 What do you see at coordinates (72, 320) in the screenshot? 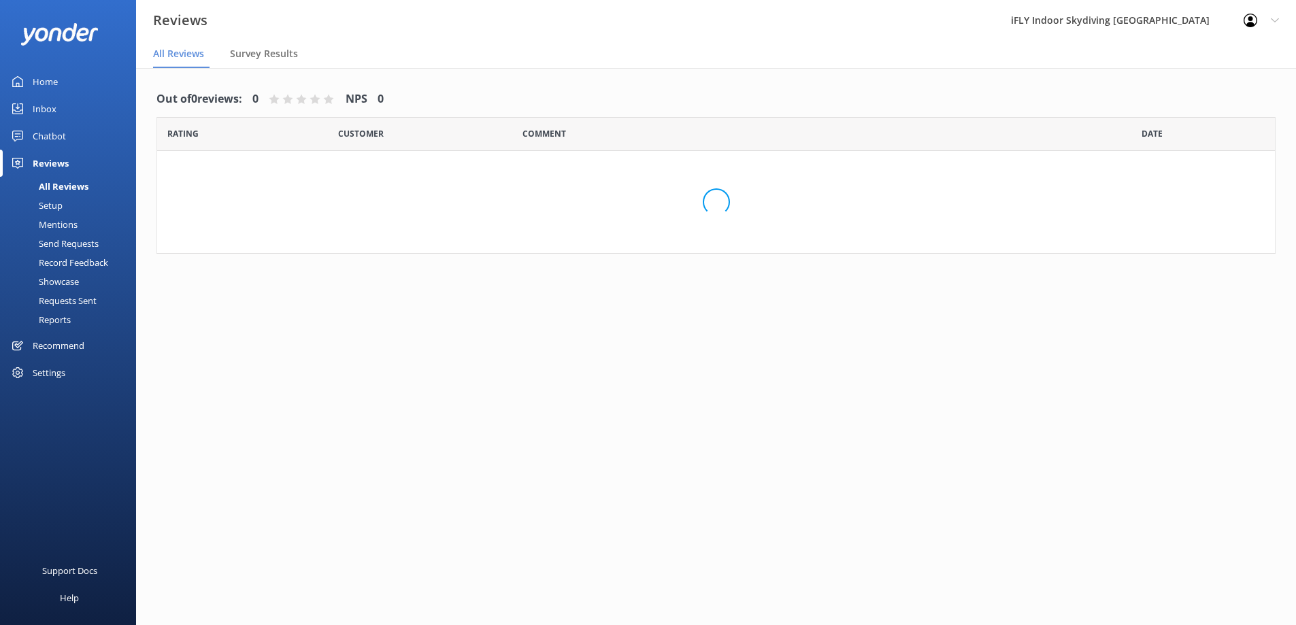
I see `a: Reports` at bounding box center [72, 320].